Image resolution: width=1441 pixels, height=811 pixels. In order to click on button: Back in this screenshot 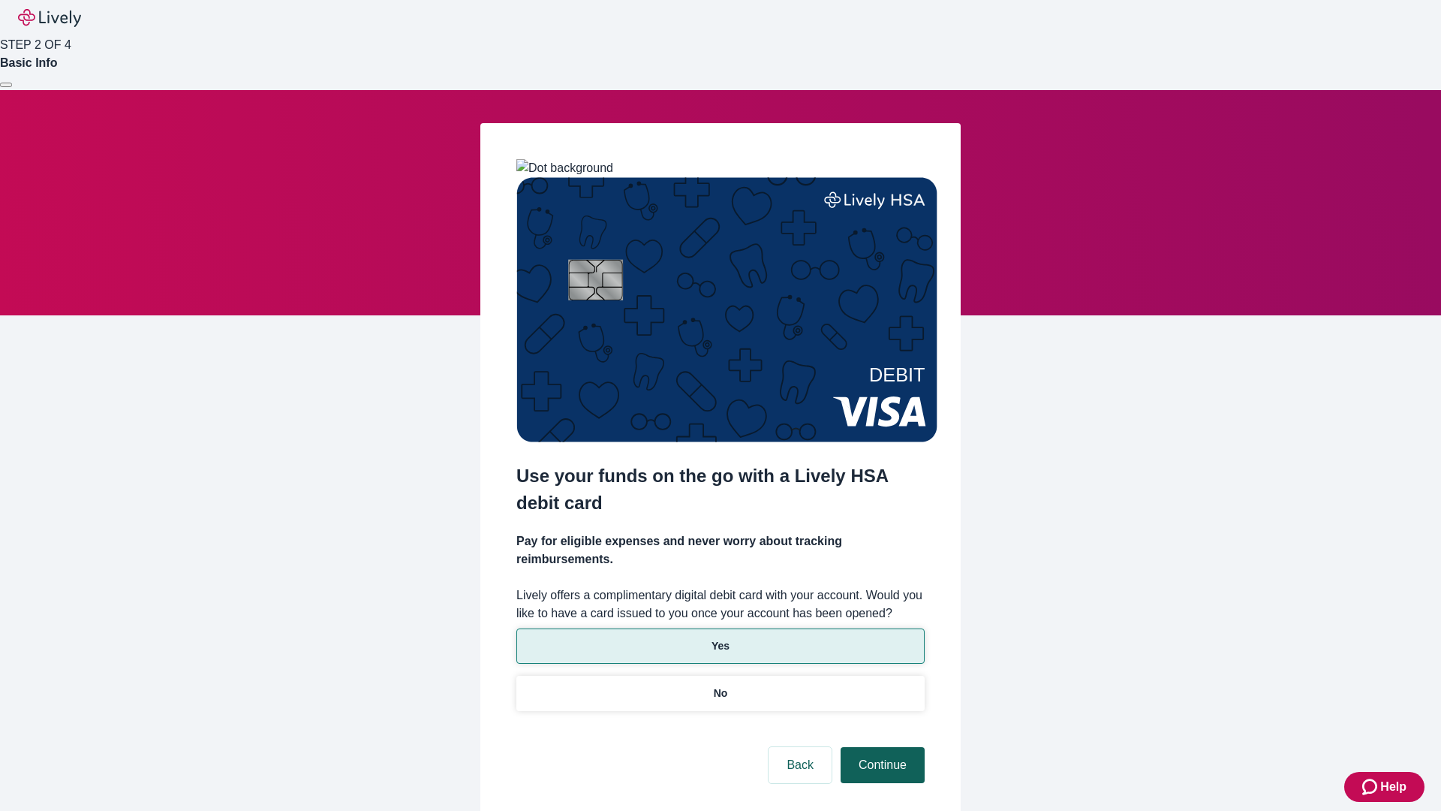, I will do `click(800, 765)`.